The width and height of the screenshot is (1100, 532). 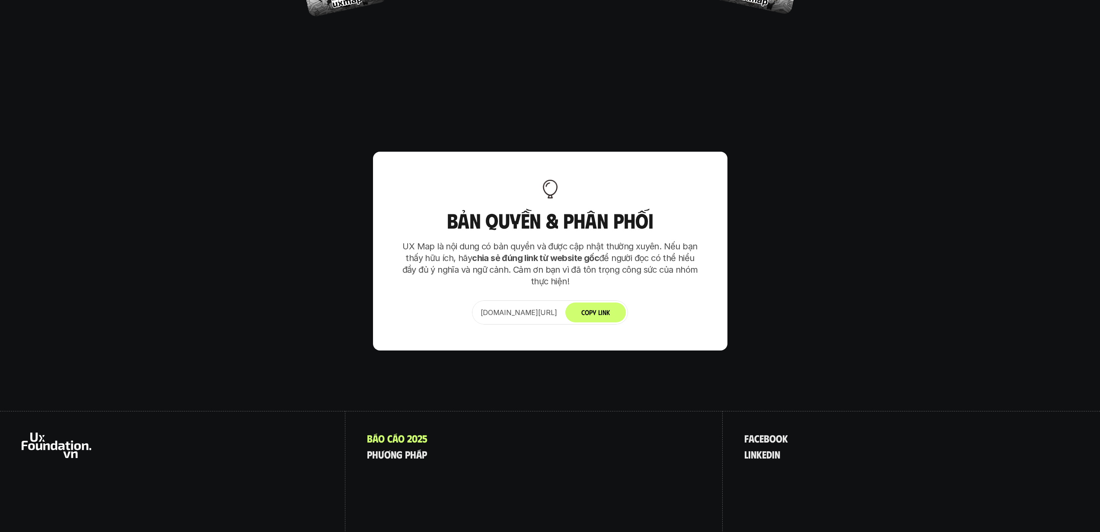 I want to click on button: Copy Link, so click(x=595, y=312).